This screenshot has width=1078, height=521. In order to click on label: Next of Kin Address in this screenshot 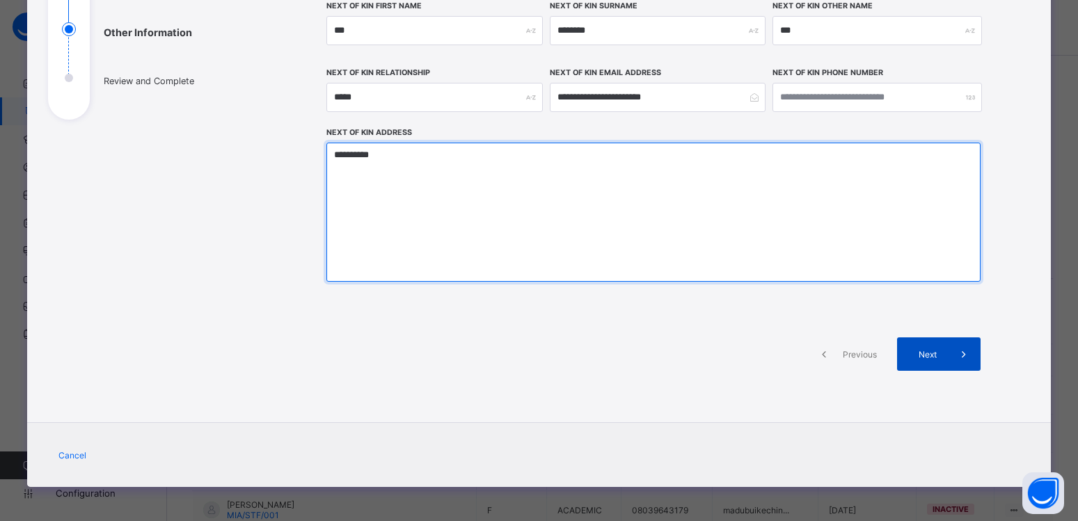, I will do `click(369, 132)`.